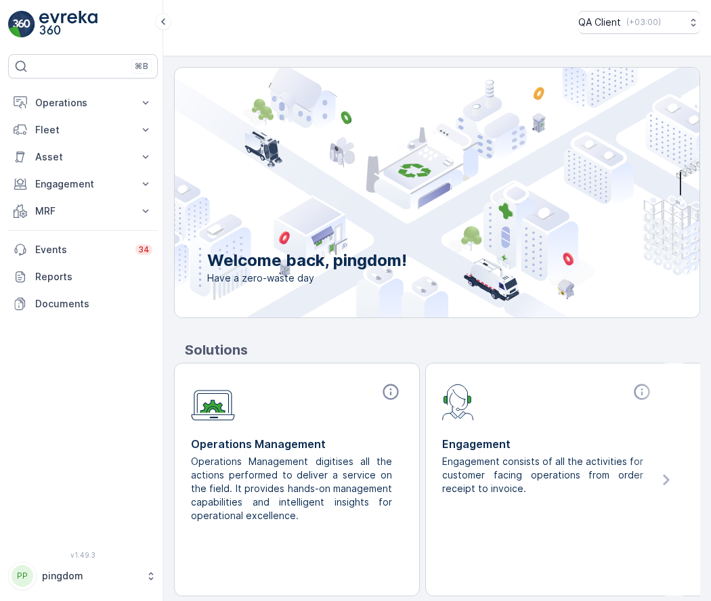 The image size is (711, 601). Describe the element at coordinates (83, 211) in the screenshot. I see `p: MRF` at that location.